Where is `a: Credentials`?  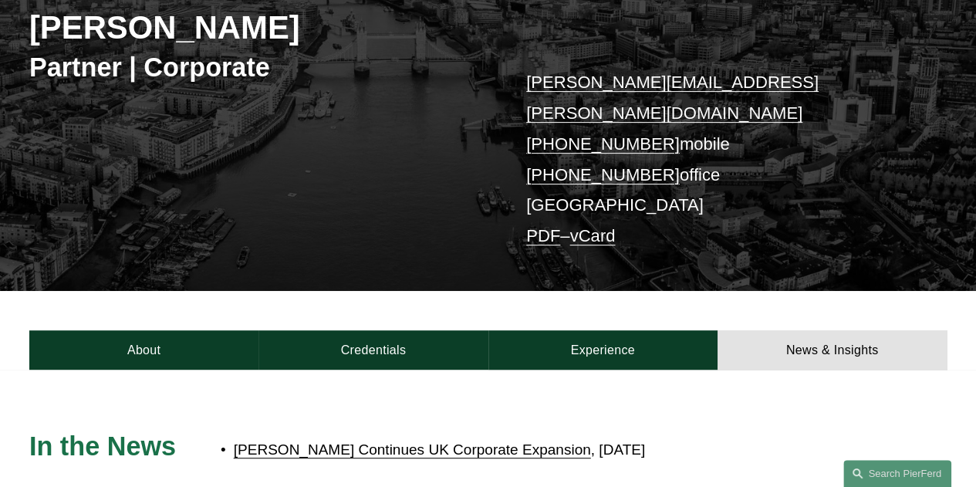
a: Credentials is located at coordinates (373, 350).